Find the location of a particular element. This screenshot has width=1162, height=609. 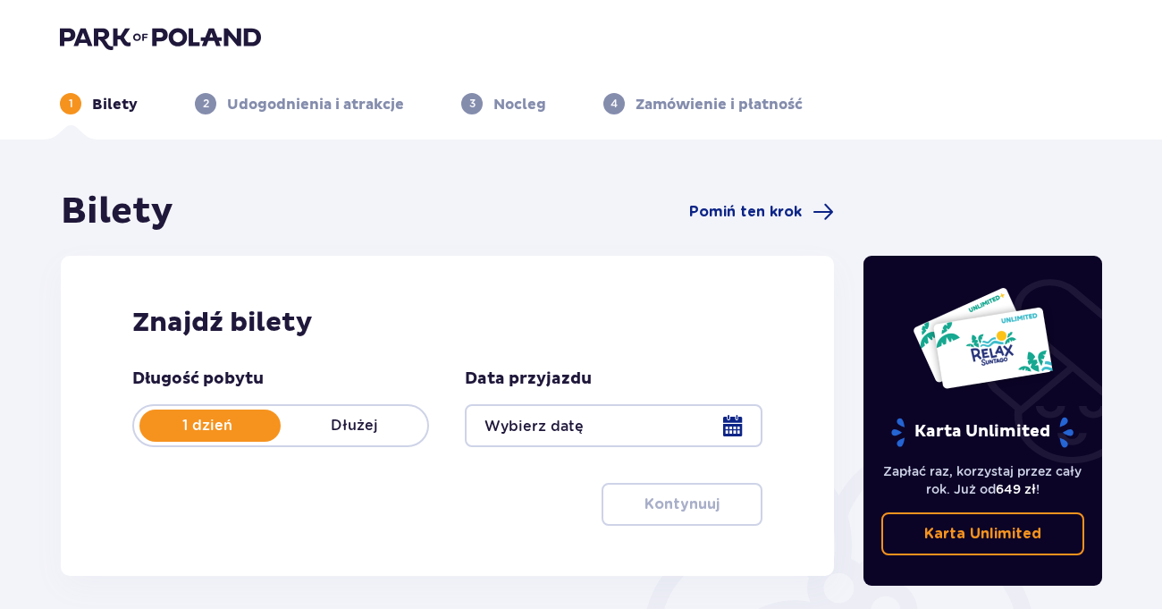

img: Park of Poland logo is located at coordinates (160, 38).